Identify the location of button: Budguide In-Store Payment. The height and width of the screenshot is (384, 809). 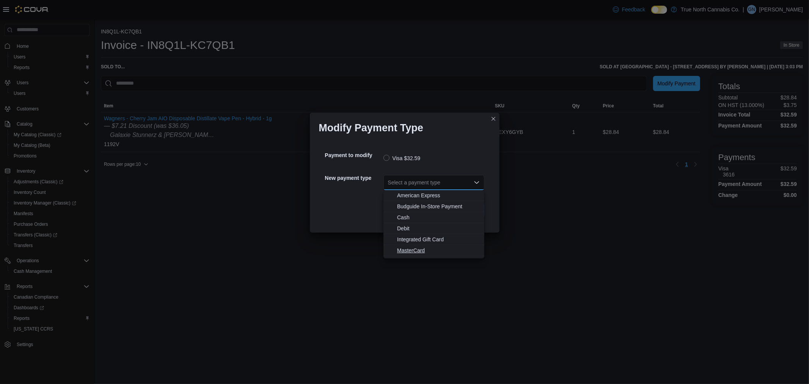
(434, 206).